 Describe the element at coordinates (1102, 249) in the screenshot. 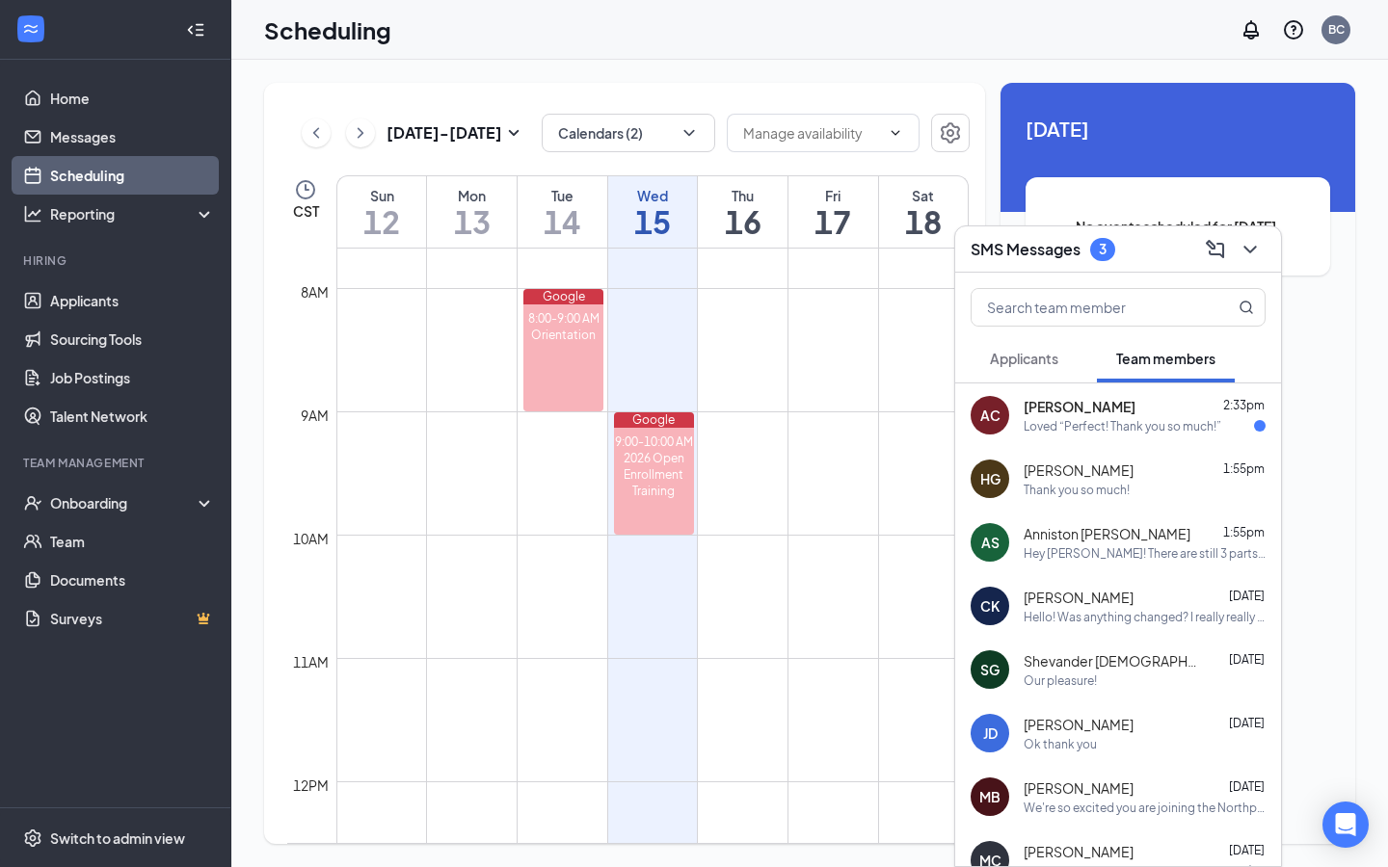

I see `div: 3` at that location.